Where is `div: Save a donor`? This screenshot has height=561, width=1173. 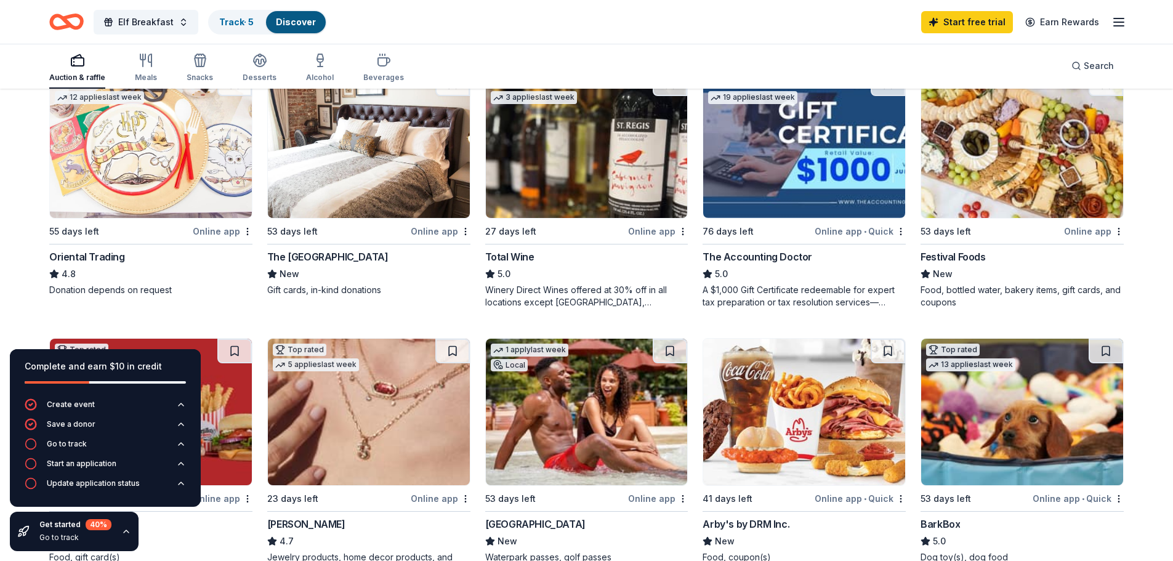 div: Save a donor is located at coordinates (71, 424).